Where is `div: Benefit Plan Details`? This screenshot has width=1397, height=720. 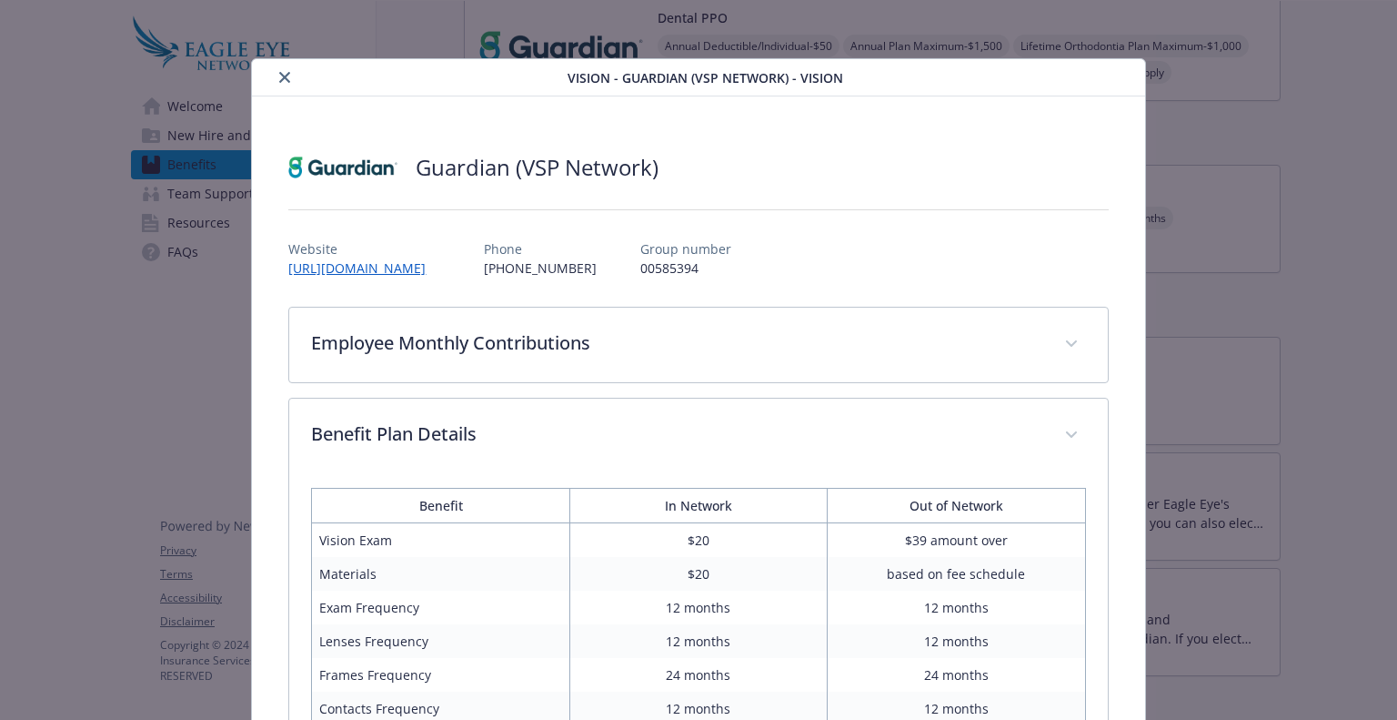 div: Benefit Plan Details is located at coordinates (698, 436).